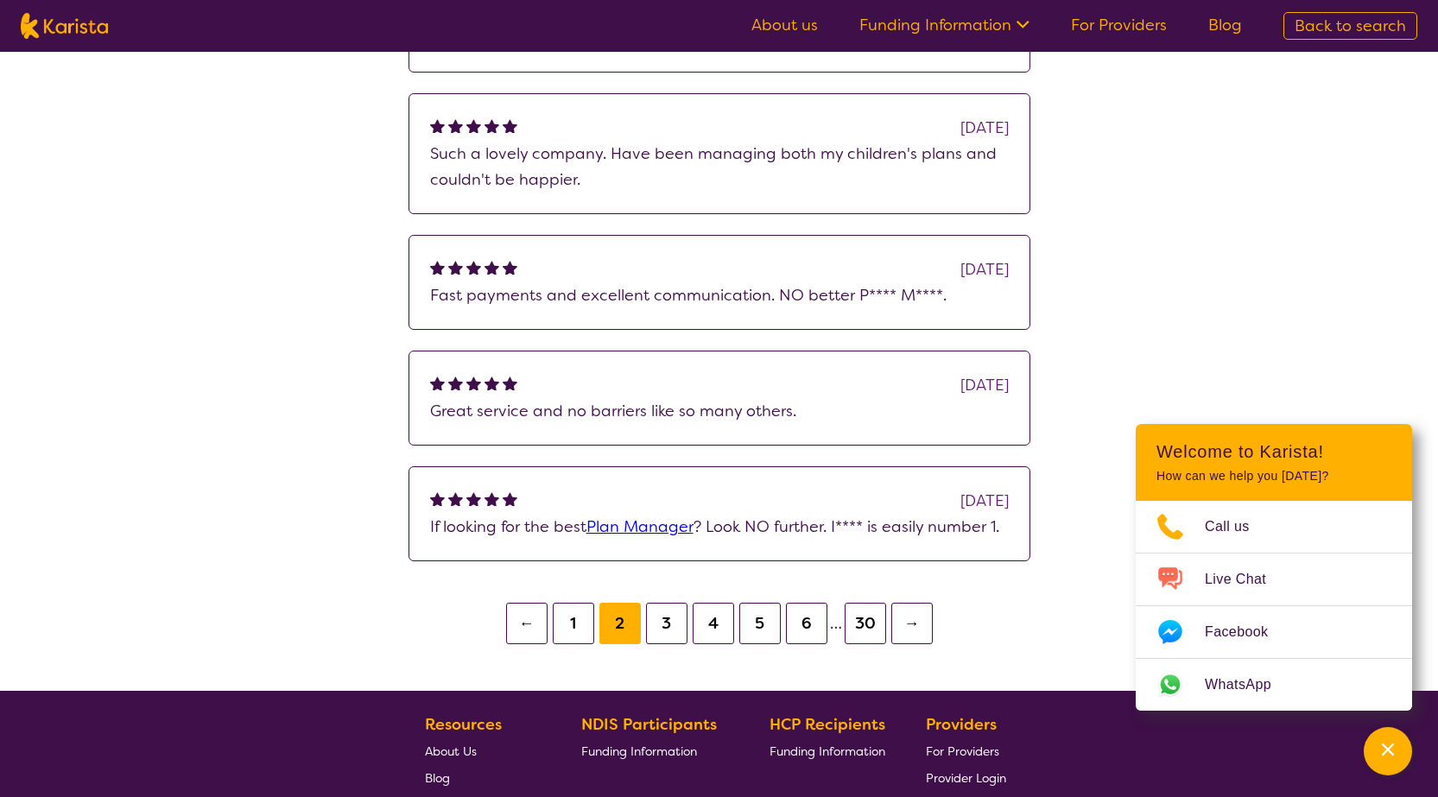 The height and width of the screenshot is (797, 1438). I want to click on a: Back to search, so click(1350, 26).